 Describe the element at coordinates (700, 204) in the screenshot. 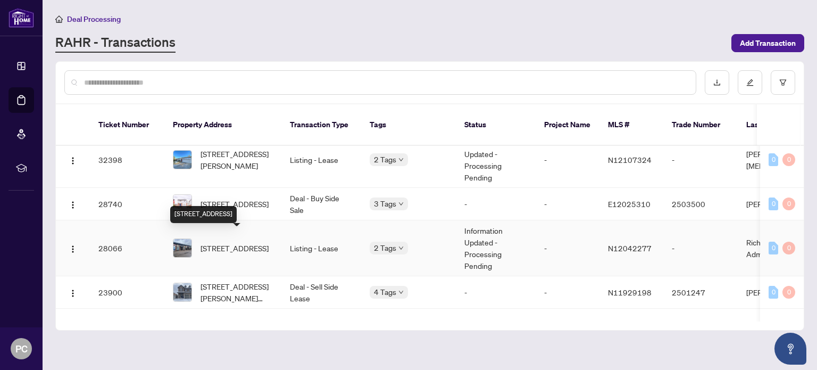

I see `td: 2503500` at that location.